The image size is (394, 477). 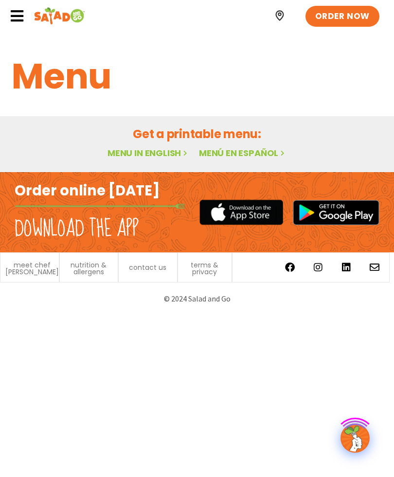 I want to click on span: nutrition & allergens, so click(x=89, y=269).